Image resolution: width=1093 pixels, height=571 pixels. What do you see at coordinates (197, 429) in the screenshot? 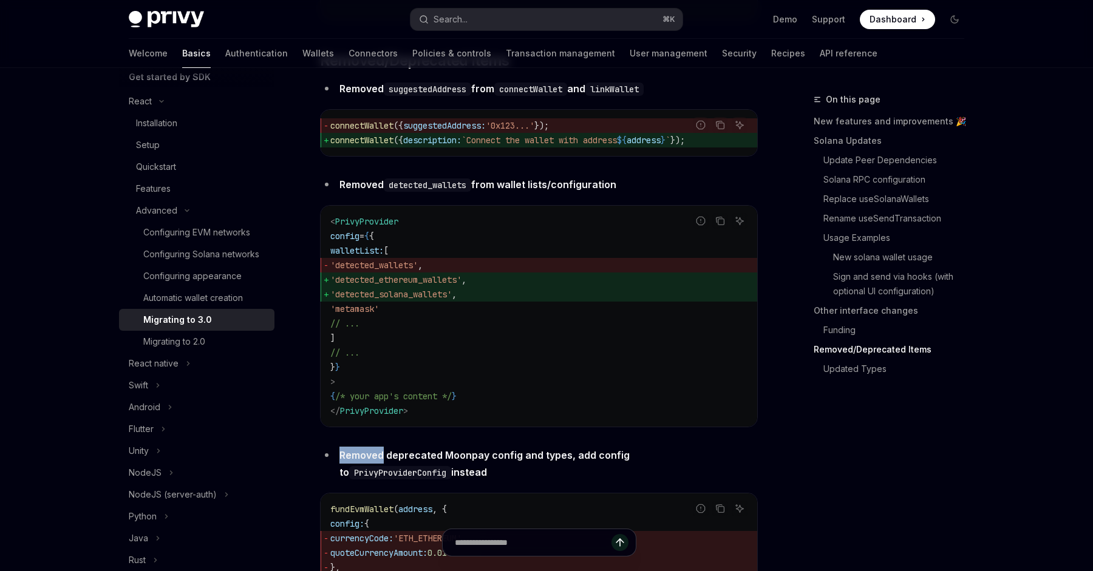
I see `button: Toggle Flutter section` at bounding box center [197, 429].